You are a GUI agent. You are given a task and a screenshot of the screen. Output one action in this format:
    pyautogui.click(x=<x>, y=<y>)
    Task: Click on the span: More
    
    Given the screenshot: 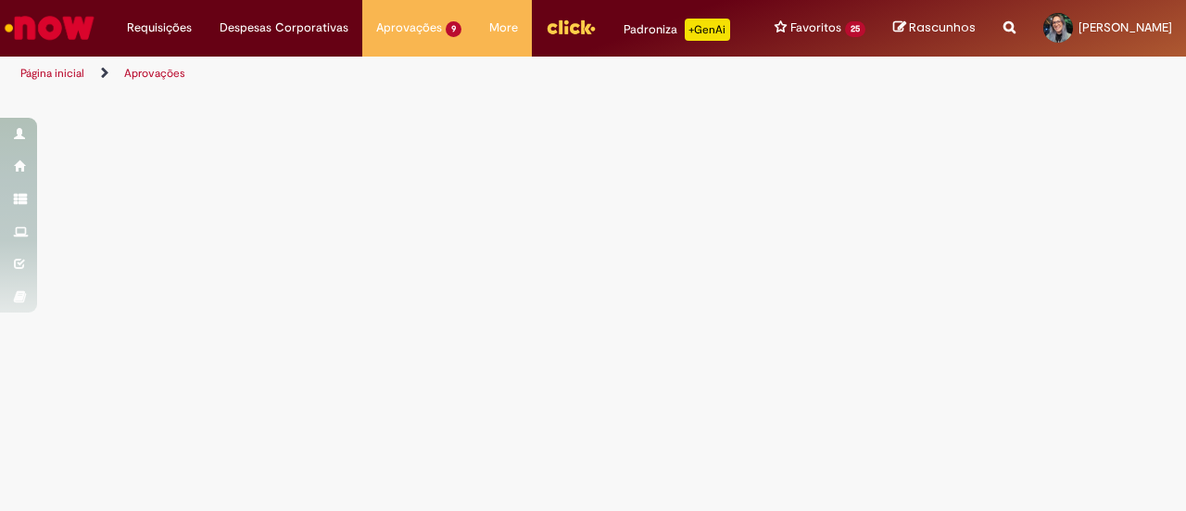 What is the action you would take?
    pyautogui.click(x=503, y=28)
    